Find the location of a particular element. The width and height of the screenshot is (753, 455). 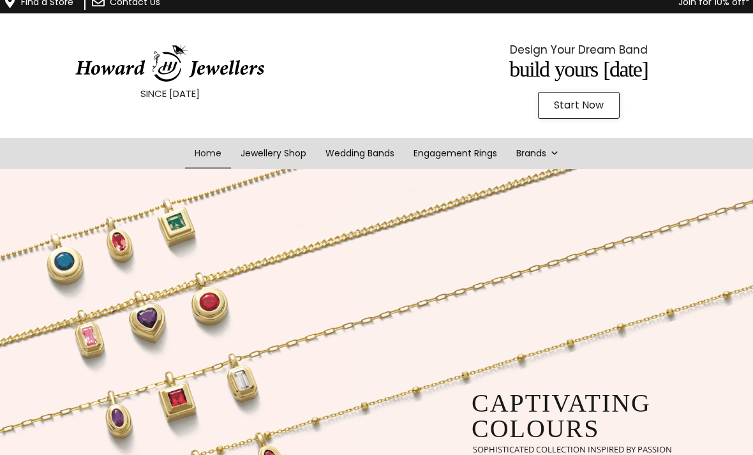

rs-layer: sophisticated collection inspired by passion is located at coordinates (572, 449).